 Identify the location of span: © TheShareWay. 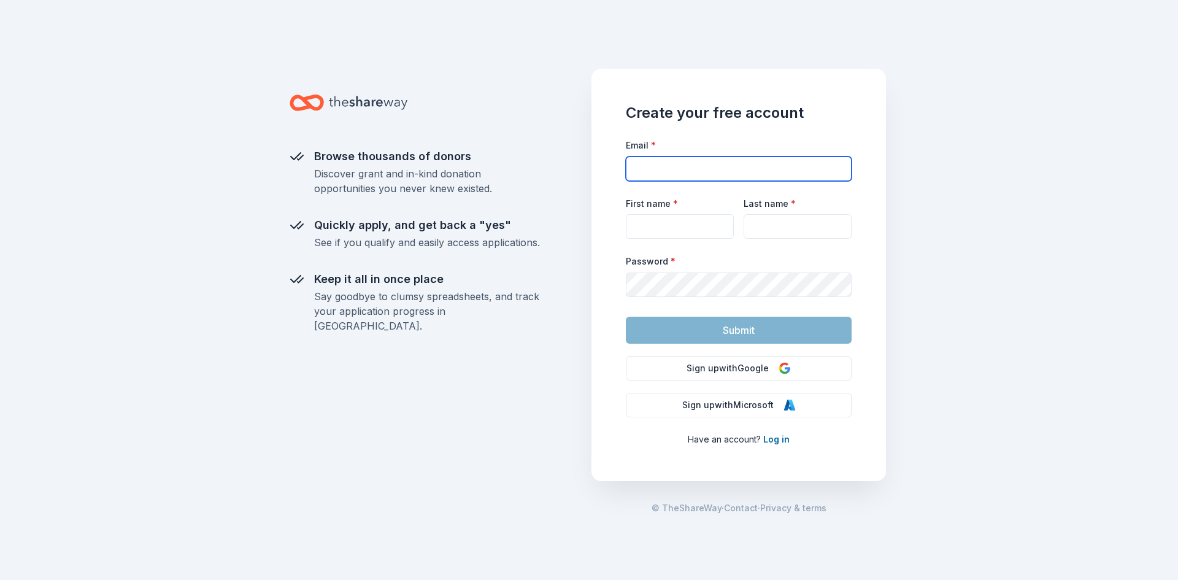
(686, 507).